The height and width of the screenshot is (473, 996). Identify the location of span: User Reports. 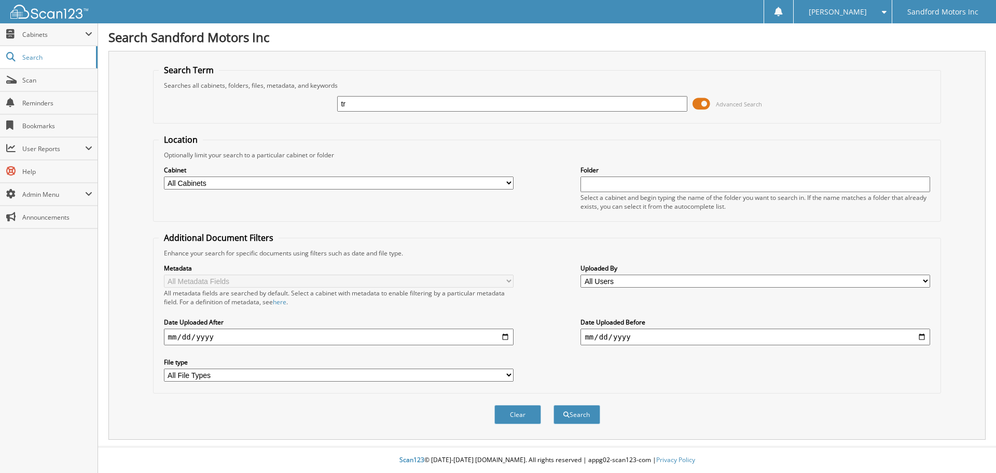
(53, 148).